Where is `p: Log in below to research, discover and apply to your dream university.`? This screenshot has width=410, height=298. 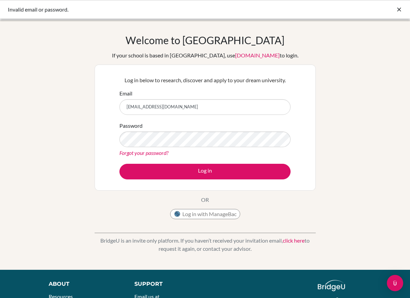 p: Log in below to research, discover and apply to your dream university. is located at coordinates (205, 80).